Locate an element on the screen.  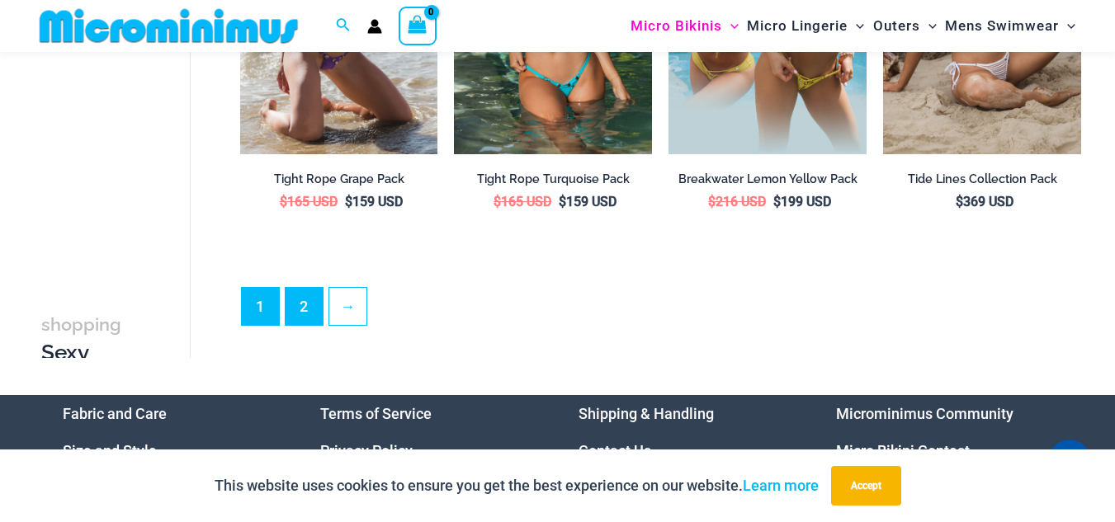
a: Page 2 is located at coordinates (304, 306).